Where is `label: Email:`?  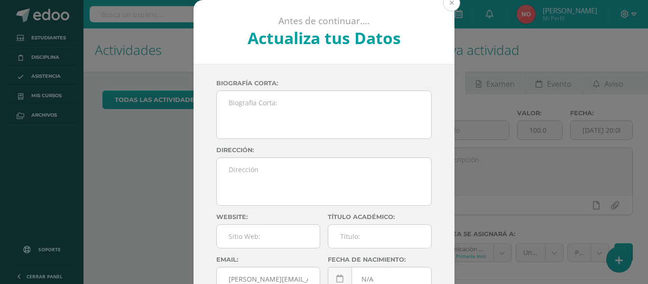
label: Email: is located at coordinates (268, 260).